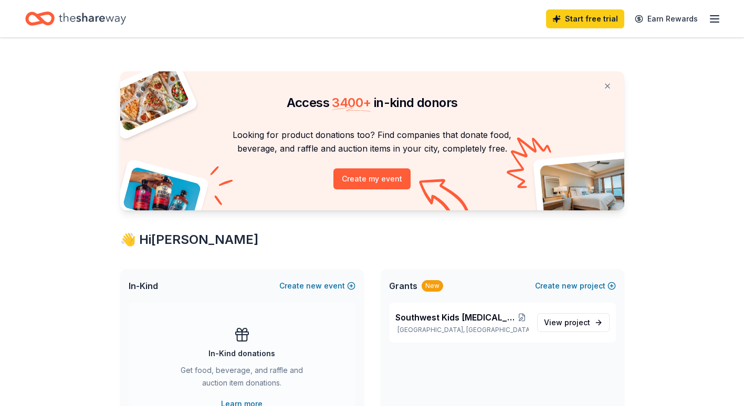 This screenshot has height=406, width=744. Describe the element at coordinates (317, 286) in the screenshot. I see `button: Createnewevent` at that location.